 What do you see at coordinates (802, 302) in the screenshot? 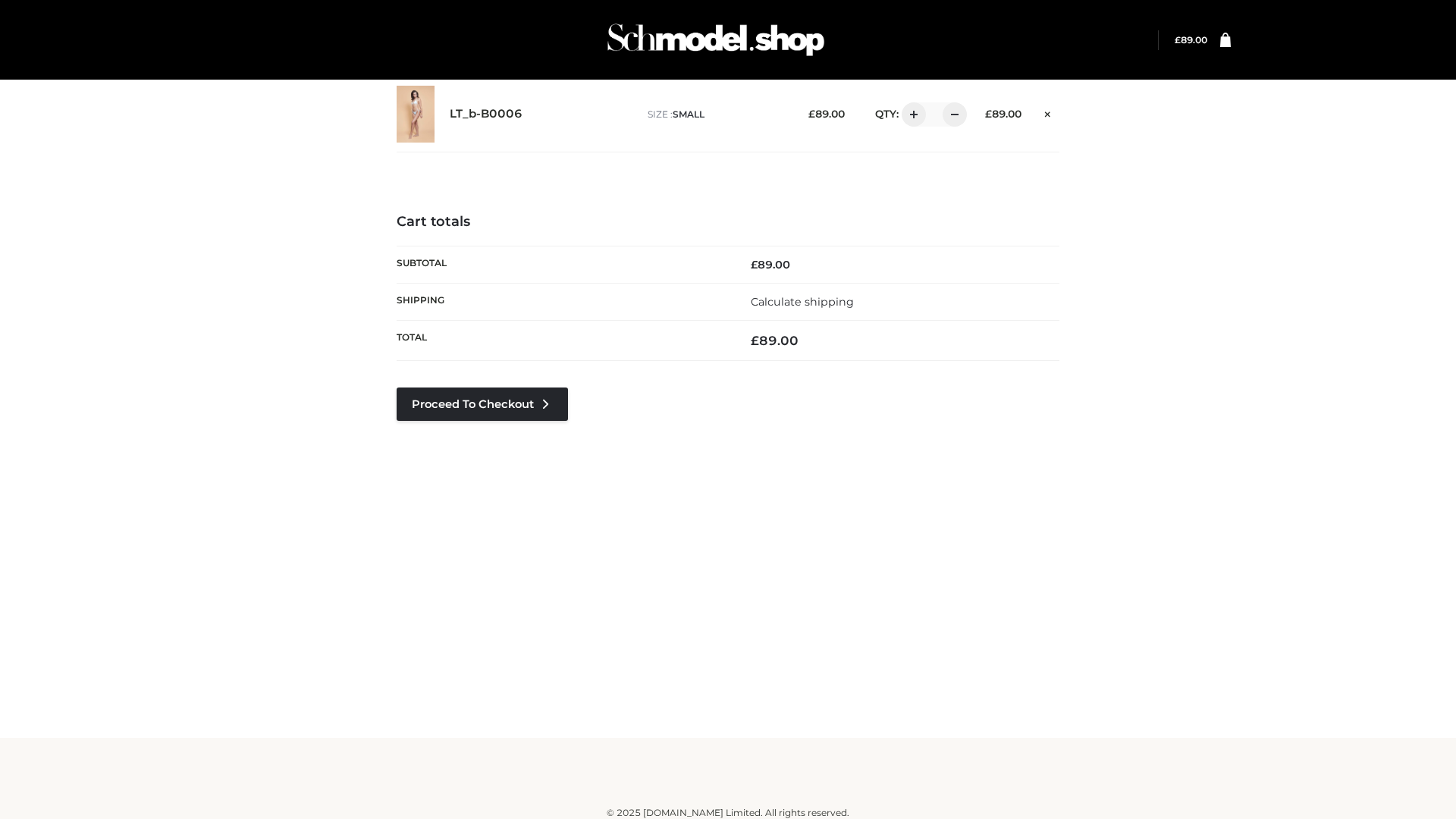
I see `a: Calculate shipping` at bounding box center [802, 302].